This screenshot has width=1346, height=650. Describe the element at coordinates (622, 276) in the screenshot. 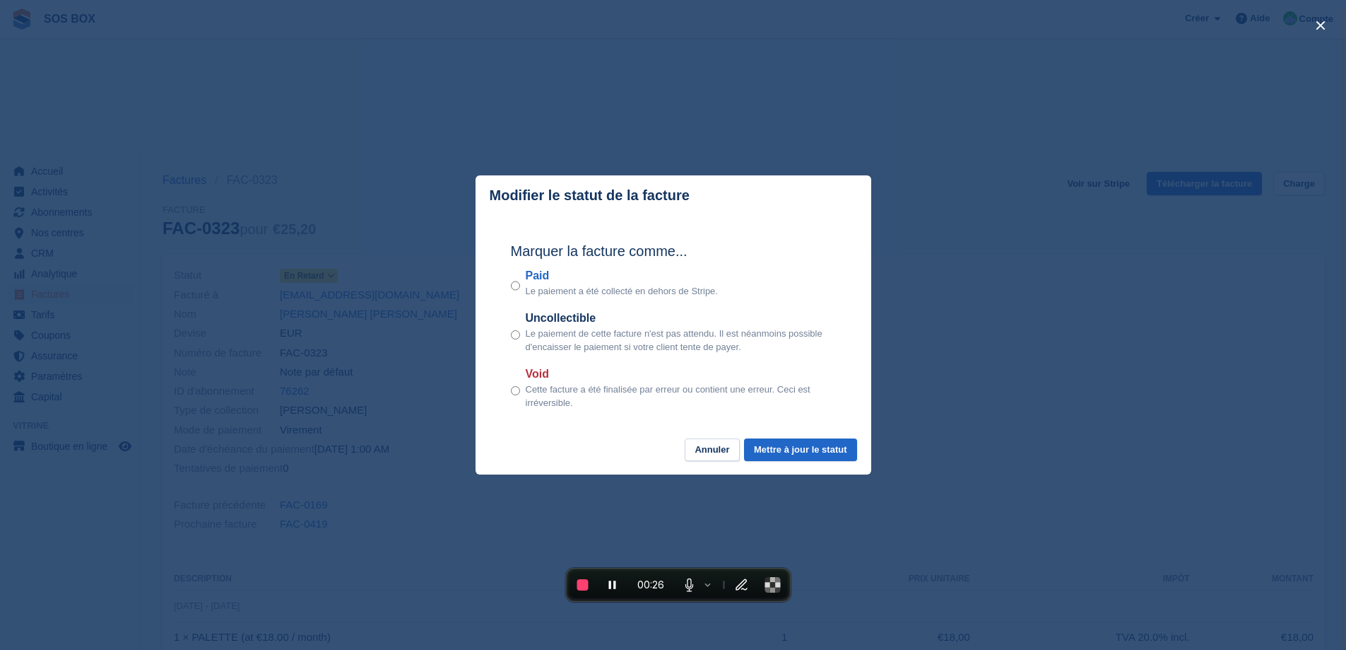

I see `label: Paid` at that location.